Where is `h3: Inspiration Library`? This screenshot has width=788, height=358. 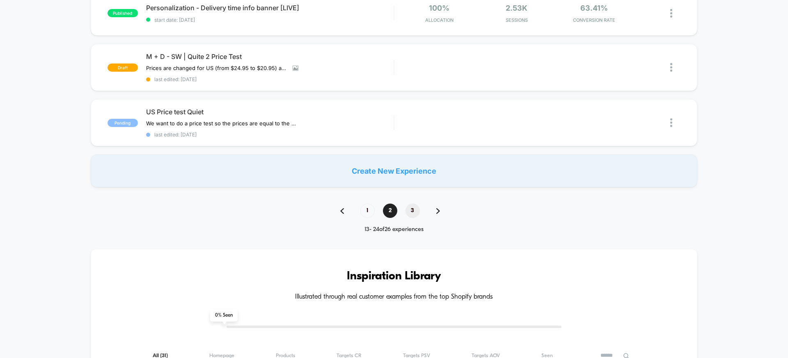
h3: Inspiration Library is located at coordinates (394, 277).